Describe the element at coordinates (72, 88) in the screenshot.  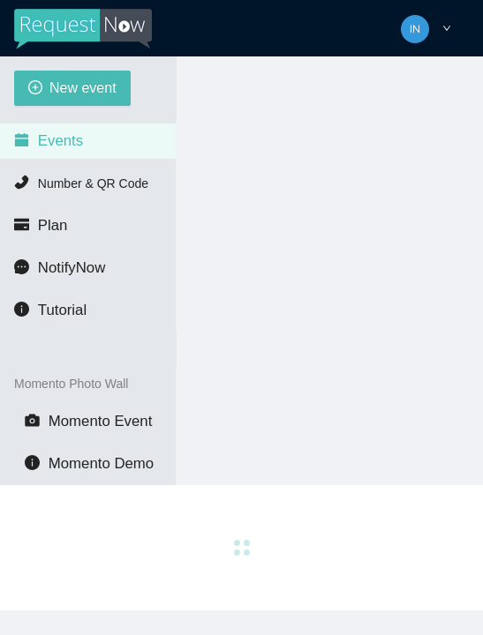
I see `button: plus-circleNew event` at that location.